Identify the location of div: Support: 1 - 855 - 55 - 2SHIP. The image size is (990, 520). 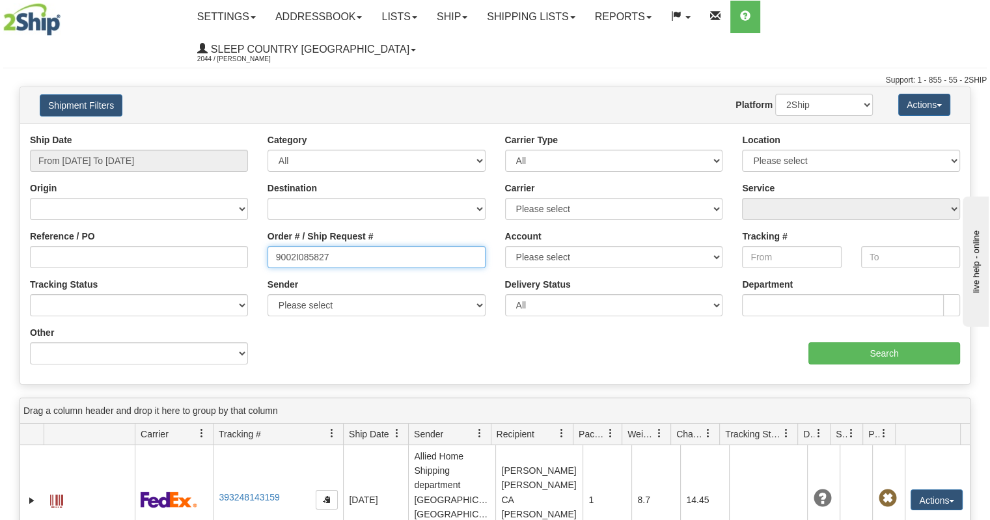
(494, 80).